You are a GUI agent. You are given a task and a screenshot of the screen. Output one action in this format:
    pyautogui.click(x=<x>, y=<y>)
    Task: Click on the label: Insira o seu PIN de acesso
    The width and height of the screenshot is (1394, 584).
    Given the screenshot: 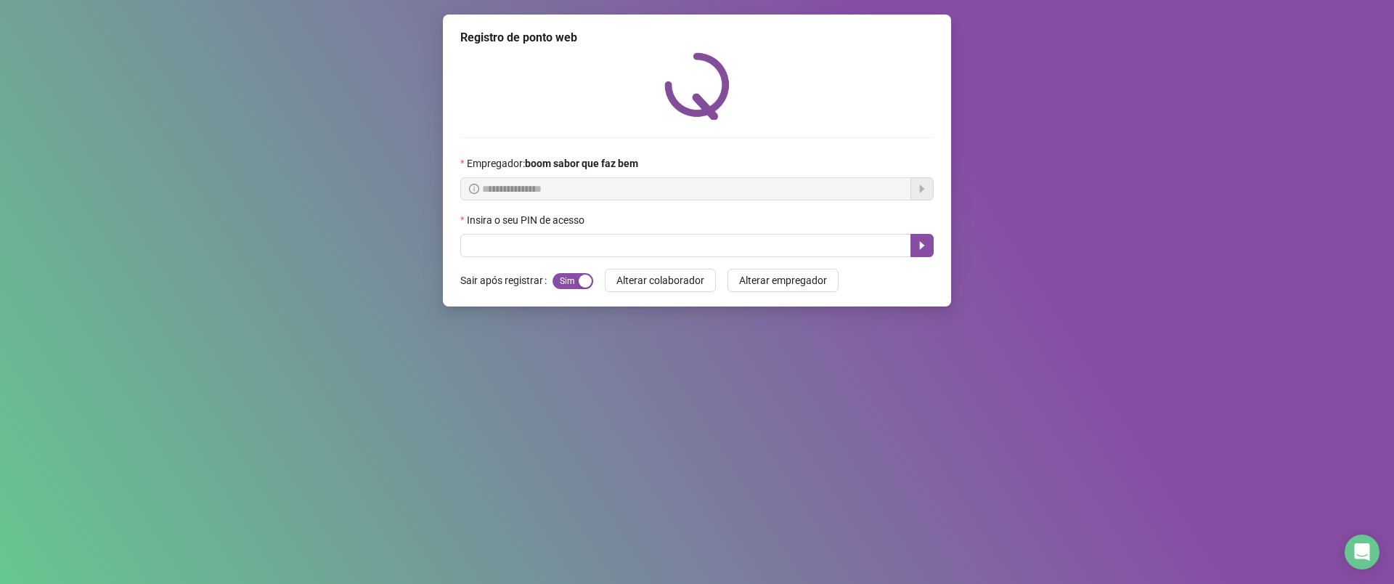 What is the action you would take?
    pyautogui.click(x=527, y=220)
    